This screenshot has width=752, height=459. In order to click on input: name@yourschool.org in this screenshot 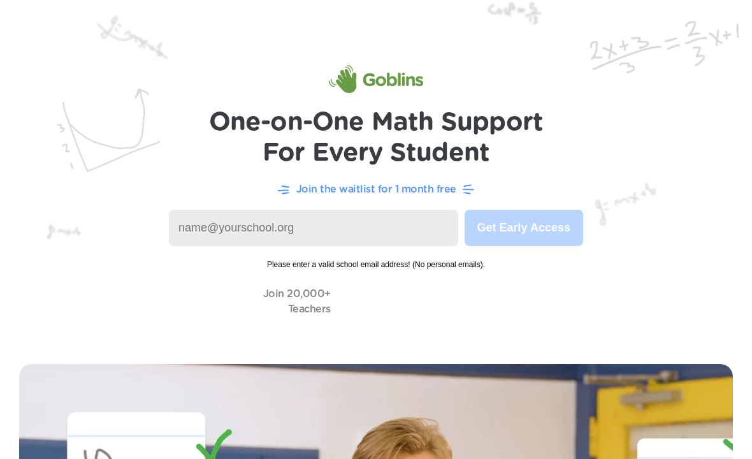, I will do `click(314, 228)`.